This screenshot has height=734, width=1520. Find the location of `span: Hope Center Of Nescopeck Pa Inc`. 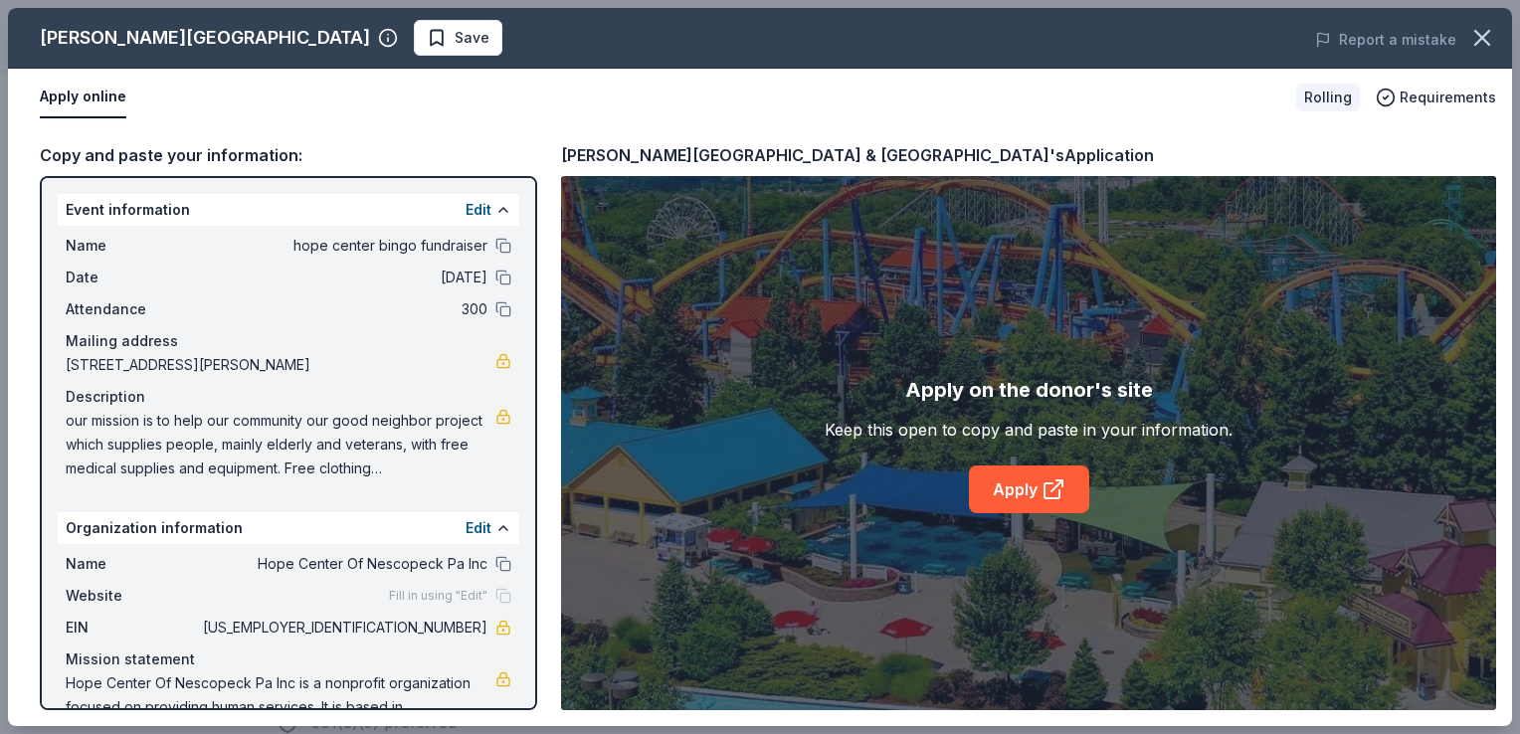

span: Hope Center Of Nescopeck Pa Inc is located at coordinates (343, 564).